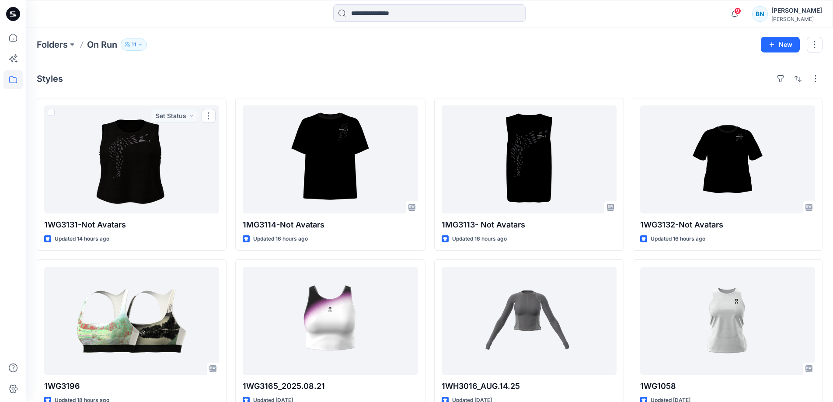 The width and height of the screenshot is (833, 402). Describe the element at coordinates (330, 386) in the screenshot. I see `p: 1WG3165_2025.08.21` at that location.